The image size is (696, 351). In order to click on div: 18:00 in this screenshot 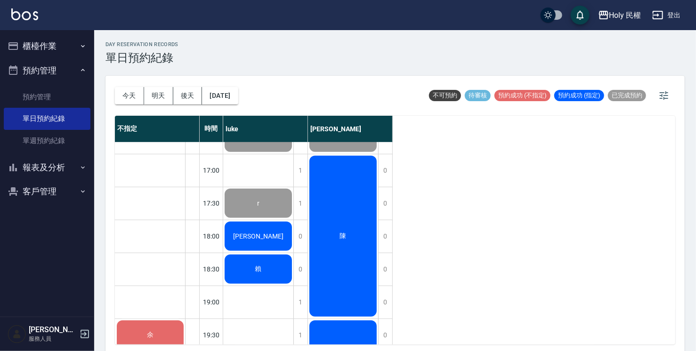, I will do `click(211, 236)`.